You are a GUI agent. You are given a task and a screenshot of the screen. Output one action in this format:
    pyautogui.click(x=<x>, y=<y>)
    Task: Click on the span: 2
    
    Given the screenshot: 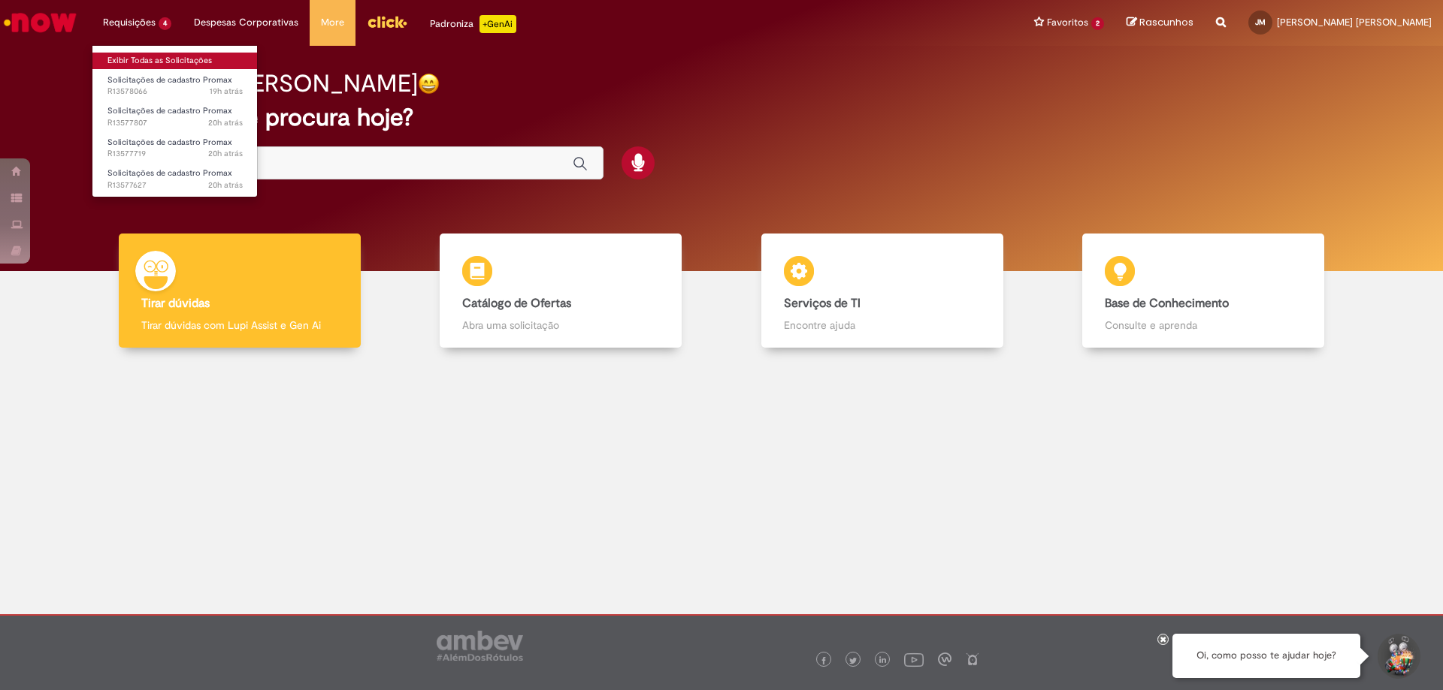 What is the action you would take?
    pyautogui.click(x=1097, y=23)
    